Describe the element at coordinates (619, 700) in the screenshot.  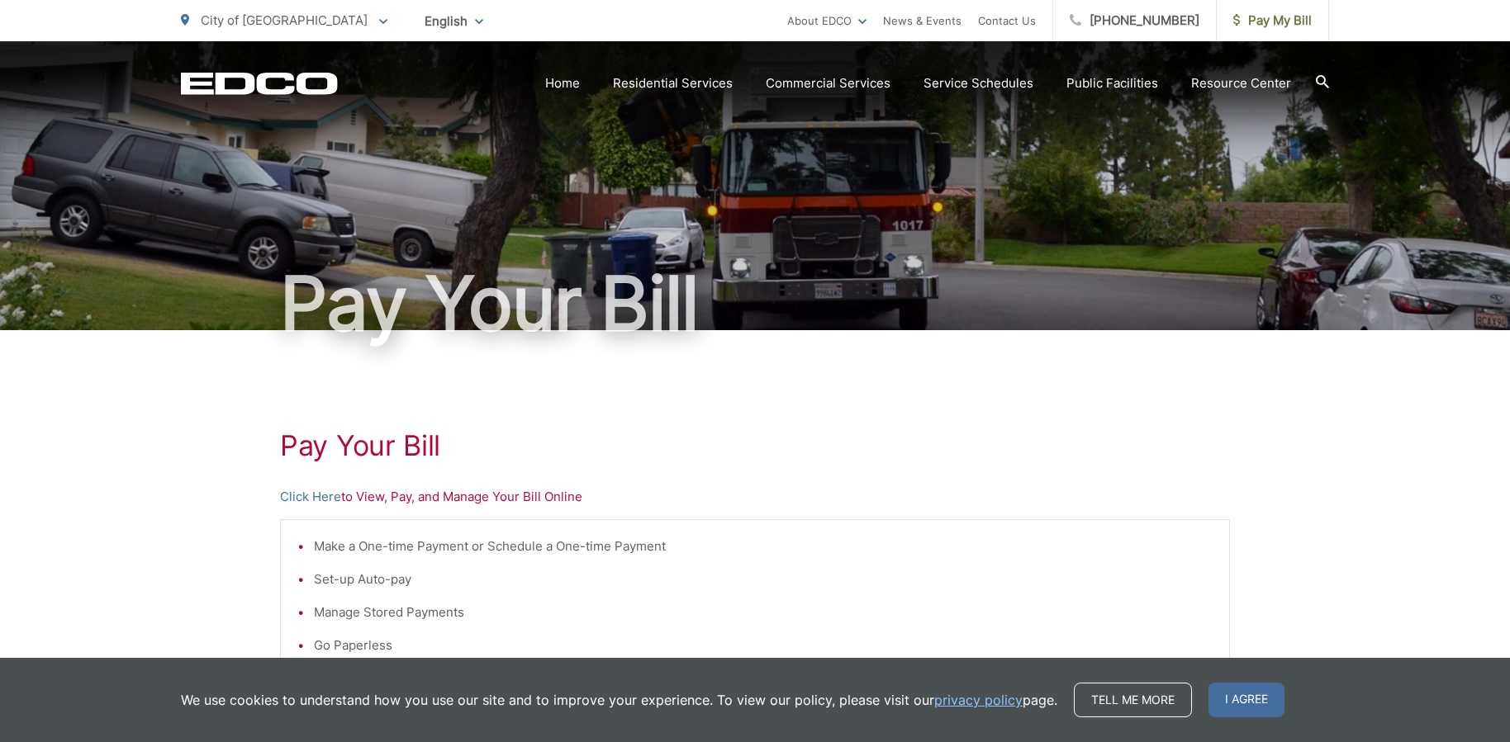
I see `p: We use cookies to understand how you use our site and to improve your experience. To view our pol...` at that location.